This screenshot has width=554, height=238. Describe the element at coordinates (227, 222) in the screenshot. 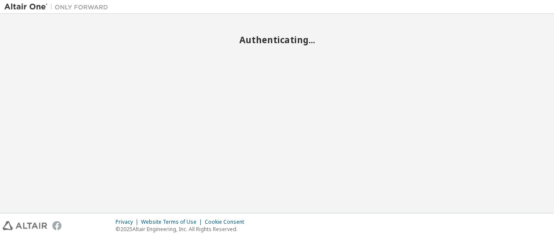

I see `div: Cookie Consent` at that location.